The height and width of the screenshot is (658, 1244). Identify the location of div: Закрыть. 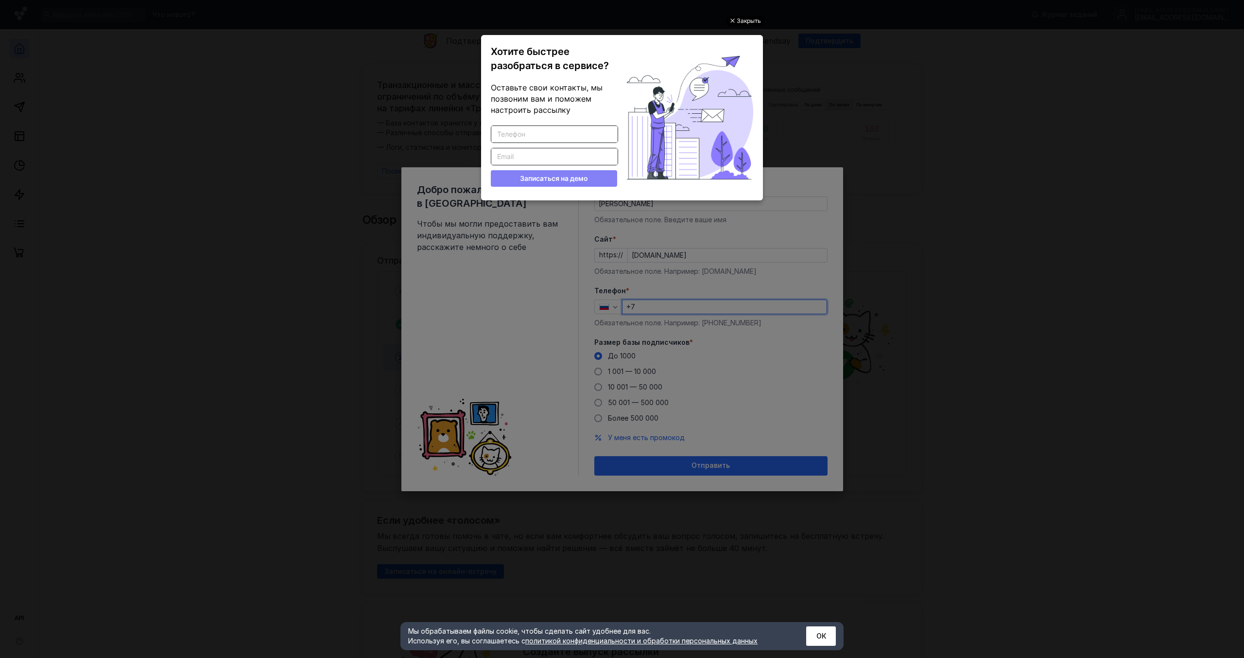
(749, 21).